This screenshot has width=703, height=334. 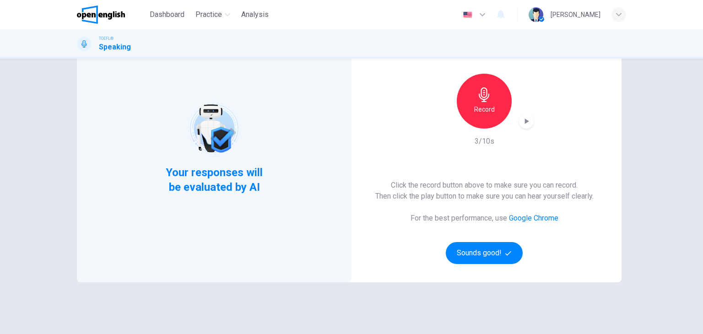 What do you see at coordinates (255, 15) in the screenshot?
I see `a: Analysis` at bounding box center [255, 15].